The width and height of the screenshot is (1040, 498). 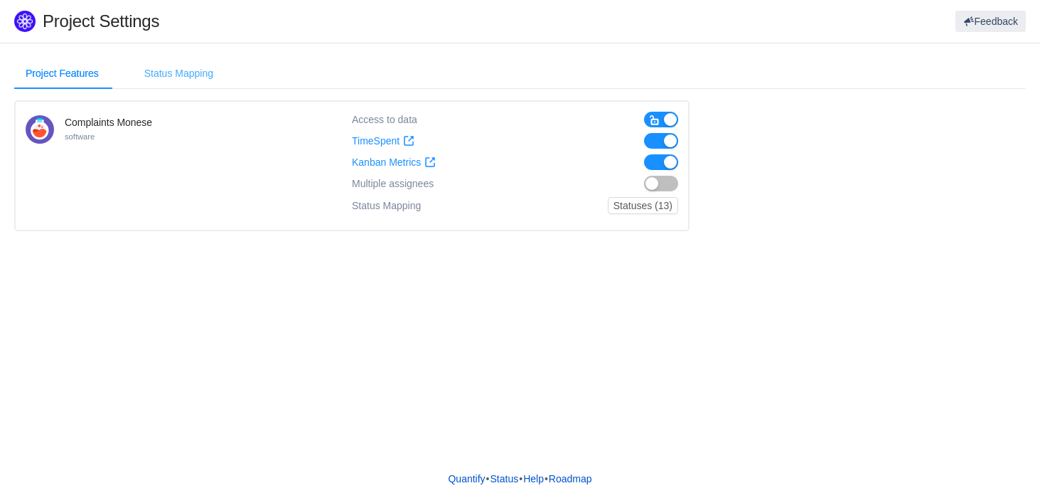 What do you see at coordinates (80, 136) in the screenshot?
I see `small: software` at bounding box center [80, 136].